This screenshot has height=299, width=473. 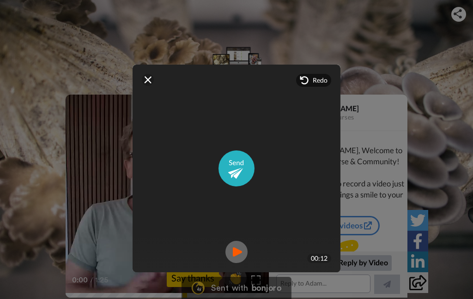 What do you see at coordinates (237, 252) in the screenshot?
I see `img: ic_record_play.svg` at bounding box center [237, 252].